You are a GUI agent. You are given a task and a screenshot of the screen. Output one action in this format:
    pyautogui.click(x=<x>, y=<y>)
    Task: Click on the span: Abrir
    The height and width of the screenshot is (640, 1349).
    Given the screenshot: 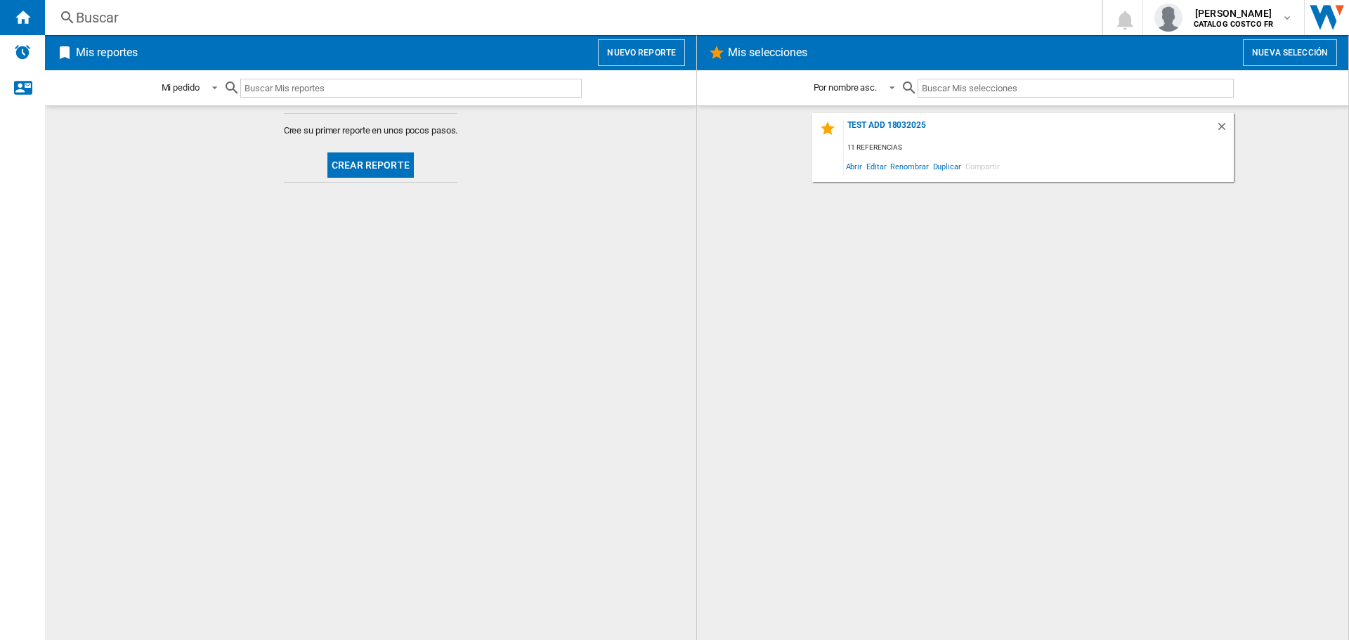 What is the action you would take?
    pyautogui.click(x=854, y=166)
    